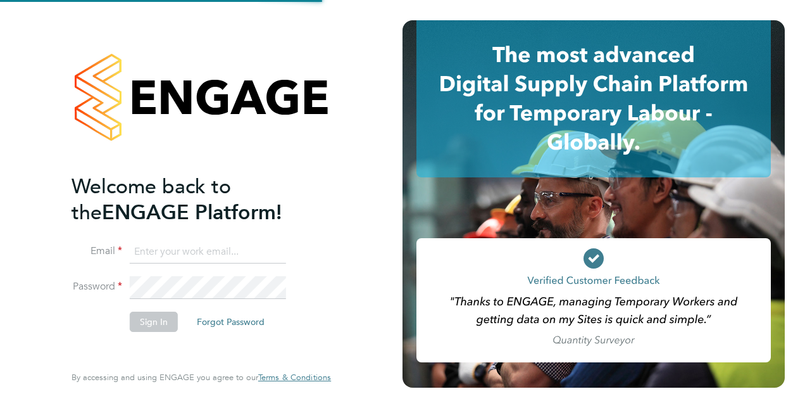 The width and height of the screenshot is (805, 408). I want to click on label: Email, so click(97, 251).